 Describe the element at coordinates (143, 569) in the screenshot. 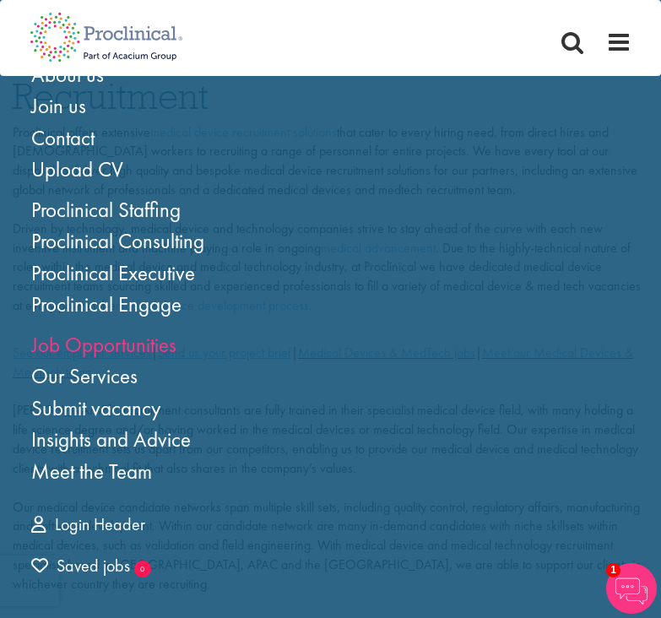

I see `sub: 0` at that location.